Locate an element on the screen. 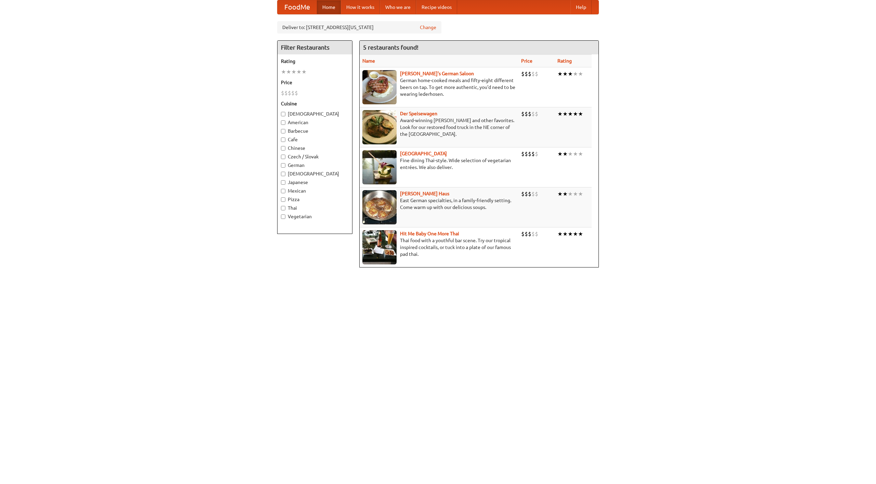 This screenshot has width=876, height=484. input: Czech / Slovak is located at coordinates (283, 157).